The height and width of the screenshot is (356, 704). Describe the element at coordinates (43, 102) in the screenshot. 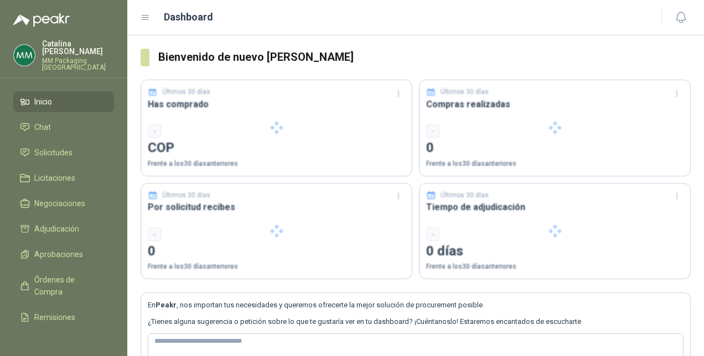

I see `span: Inicio` at that location.